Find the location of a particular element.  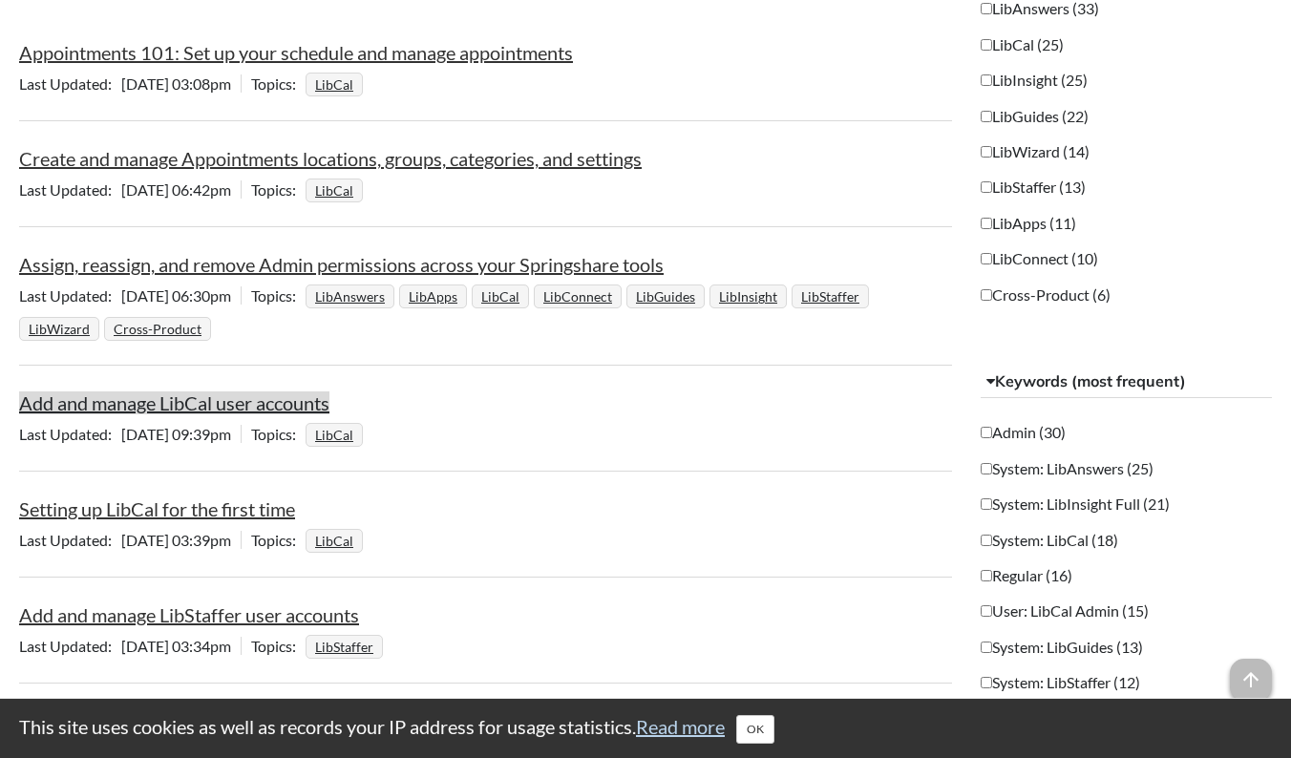

label: System: LibGuides (13) is located at coordinates (1062, 648).